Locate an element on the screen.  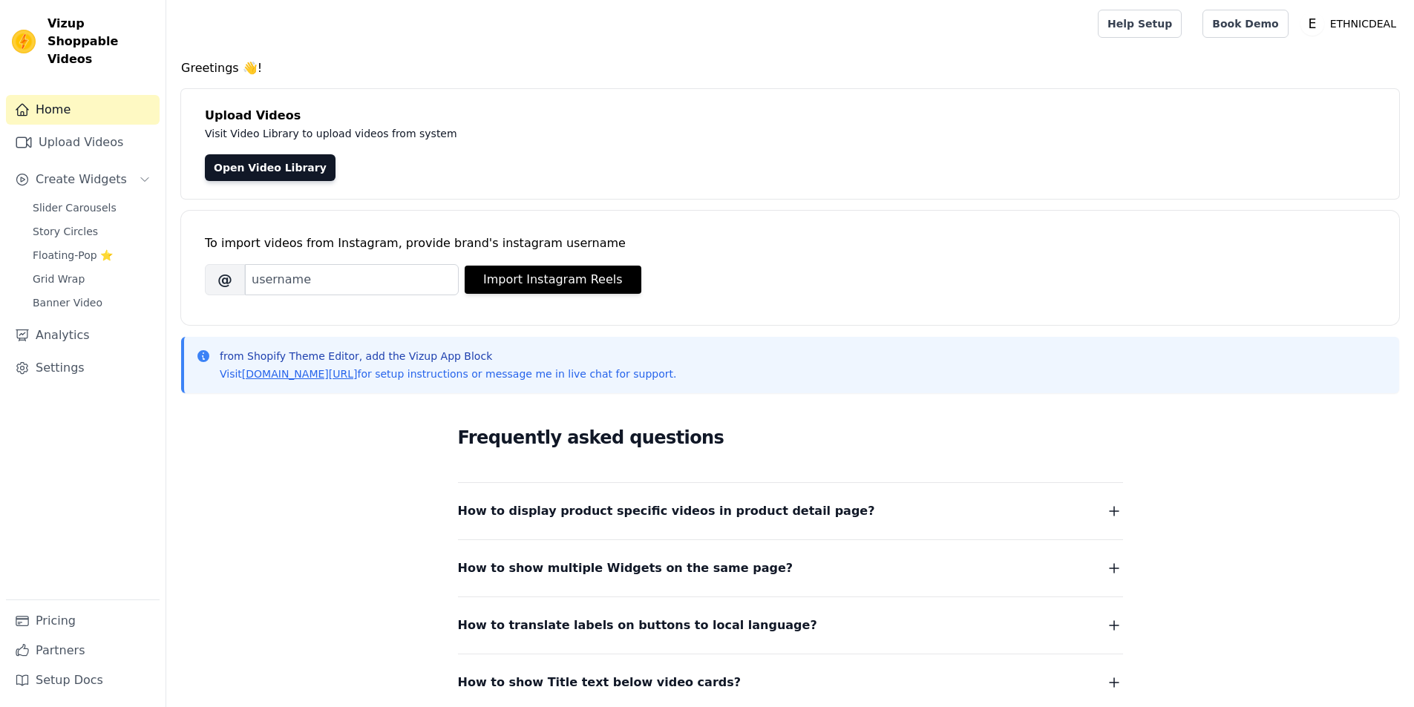
span: How to show Title text below video cards? is located at coordinates (600, 683).